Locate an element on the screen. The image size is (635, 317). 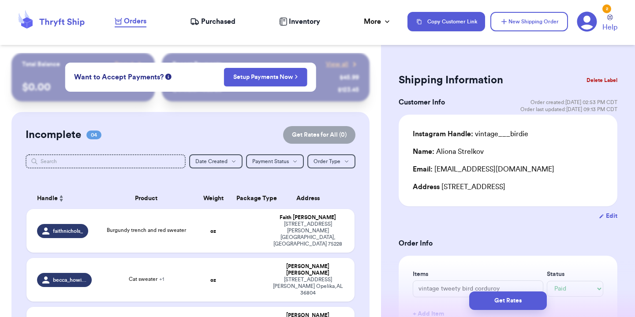
button: Get Rates is located at coordinates (508, 301).